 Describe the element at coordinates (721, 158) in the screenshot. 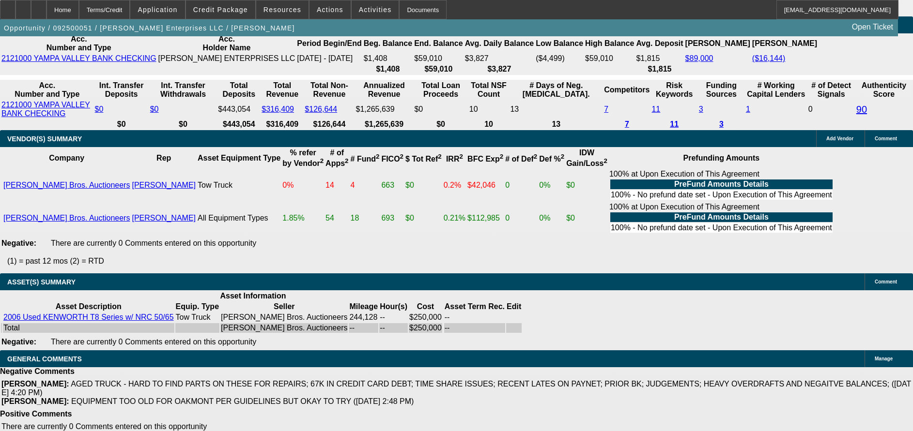

I see `b: Prefunding Amounts` at that location.